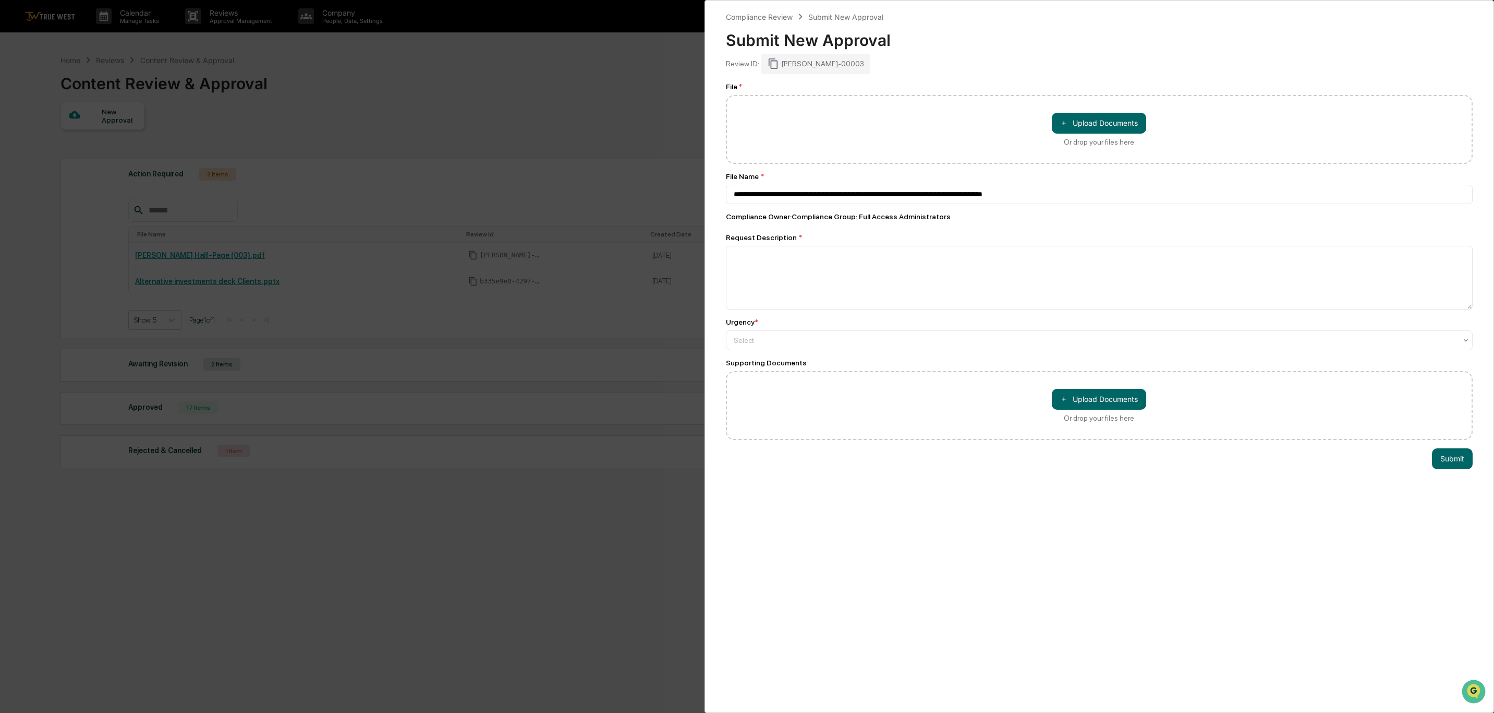 The width and height of the screenshot is (1494, 713). Describe the element at coordinates (107, 137) in the screenshot. I see `span: Attestations` at that location.